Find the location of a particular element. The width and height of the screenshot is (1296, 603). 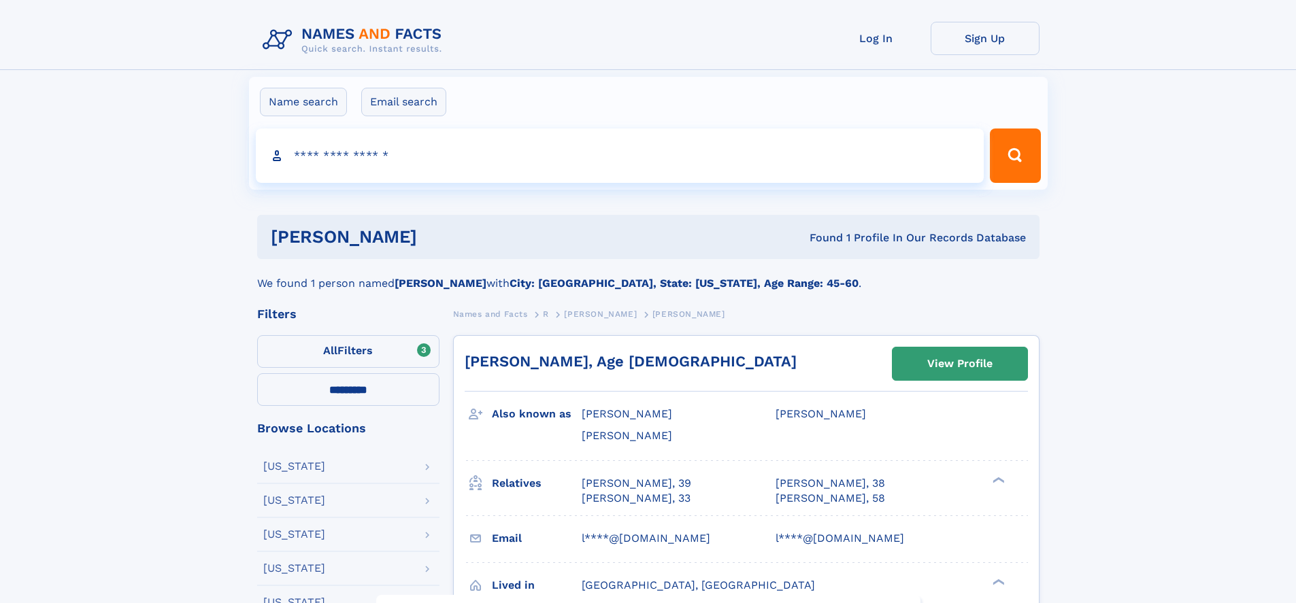

span: All is located at coordinates (330, 350).